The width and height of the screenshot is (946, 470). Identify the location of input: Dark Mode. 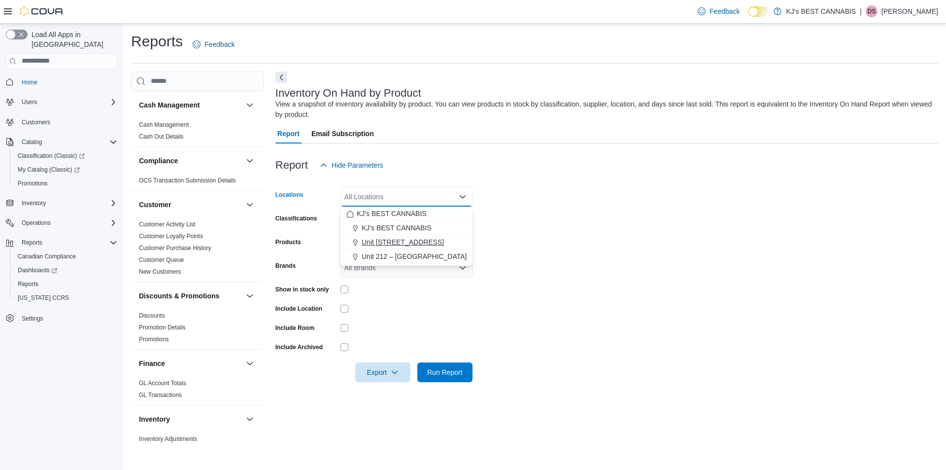
(758, 11).